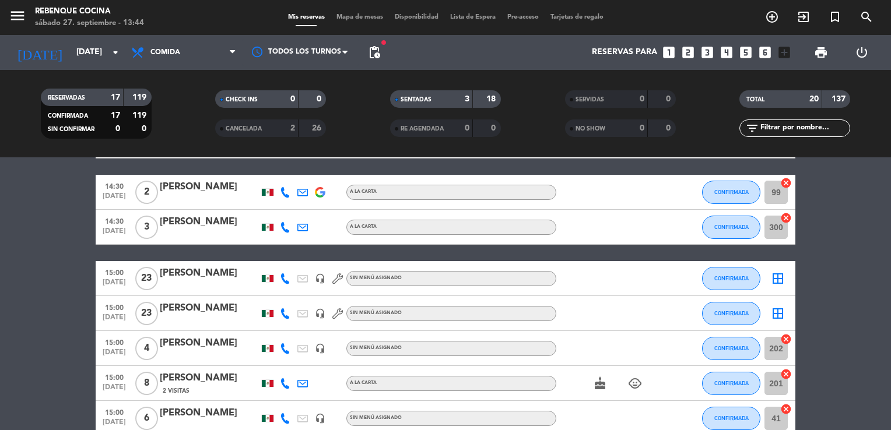 This screenshot has width=891, height=430. Describe the element at coordinates (146, 349) in the screenshot. I see `span: 4` at that location.